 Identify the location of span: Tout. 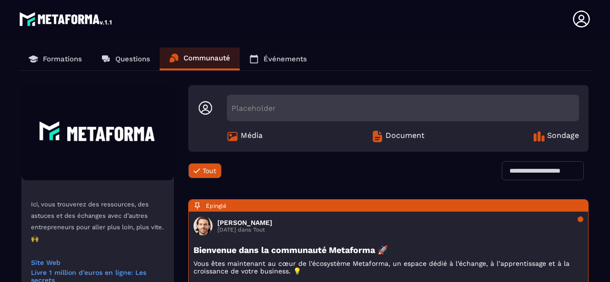
(209, 171).